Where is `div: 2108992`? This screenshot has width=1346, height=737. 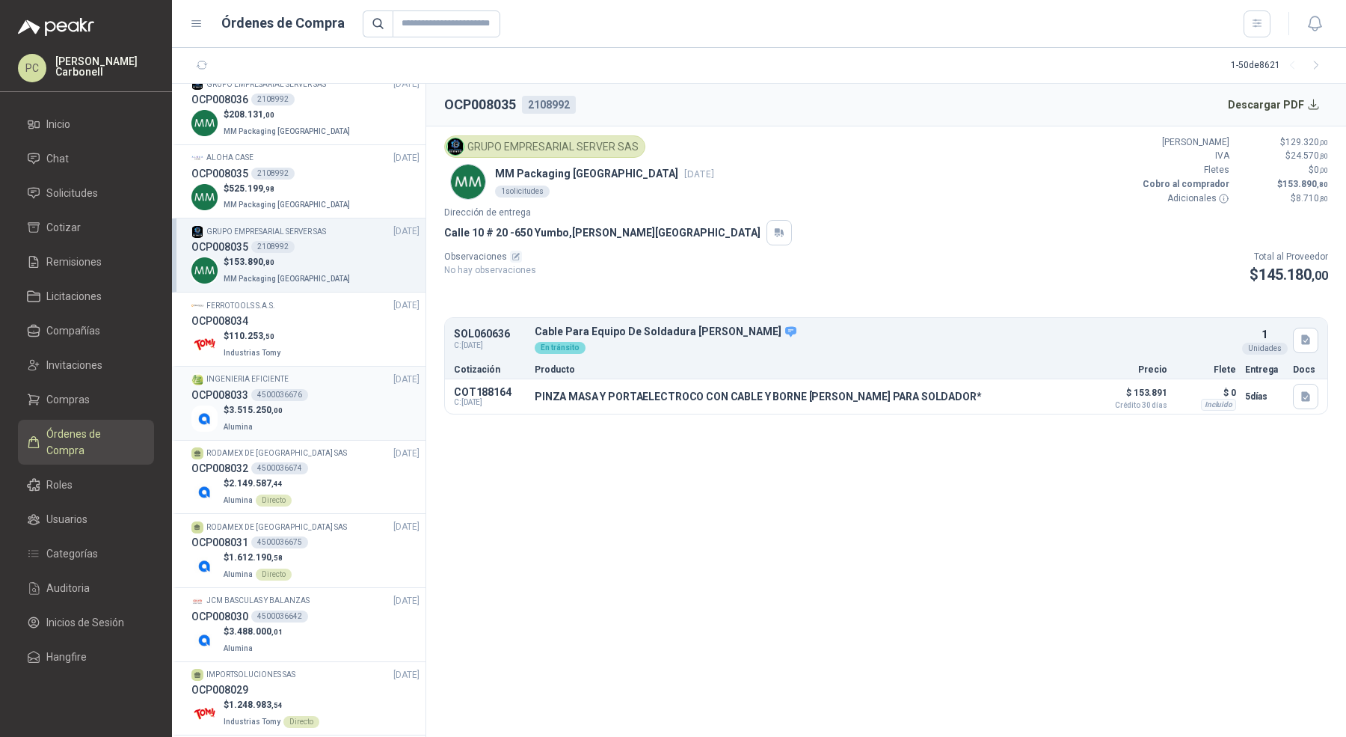
div: 2108992 is located at coordinates (273, 247).